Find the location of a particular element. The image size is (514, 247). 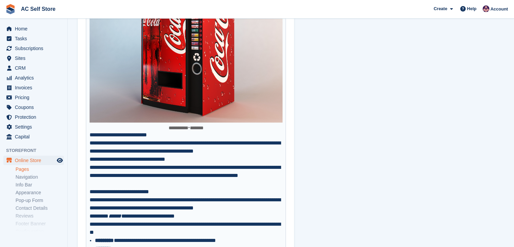

span: Capital is located at coordinates (35, 136).